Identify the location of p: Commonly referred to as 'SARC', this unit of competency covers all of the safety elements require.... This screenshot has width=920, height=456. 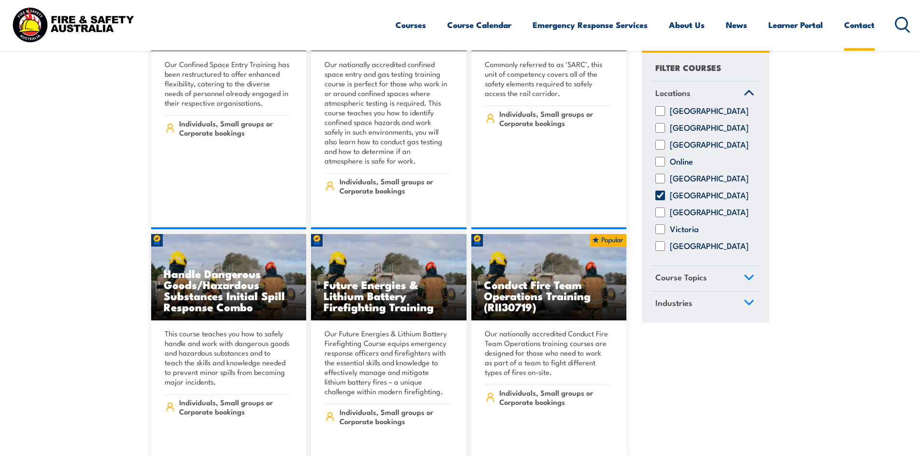
(548, 79).